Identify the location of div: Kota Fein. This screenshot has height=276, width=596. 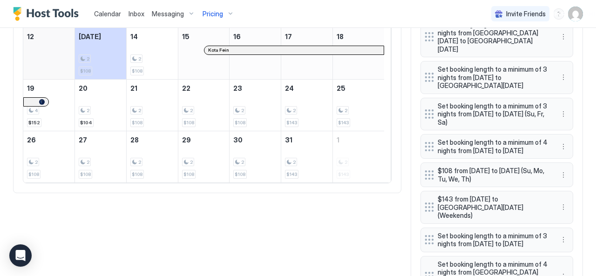
(294, 50).